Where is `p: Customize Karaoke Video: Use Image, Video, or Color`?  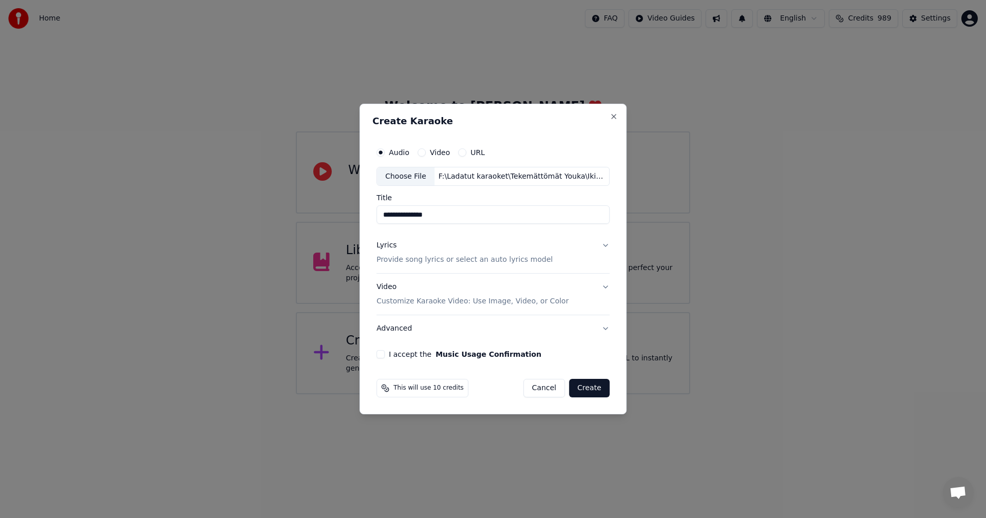 p: Customize Karaoke Video: Use Image, Video, or Color is located at coordinates (472, 301).